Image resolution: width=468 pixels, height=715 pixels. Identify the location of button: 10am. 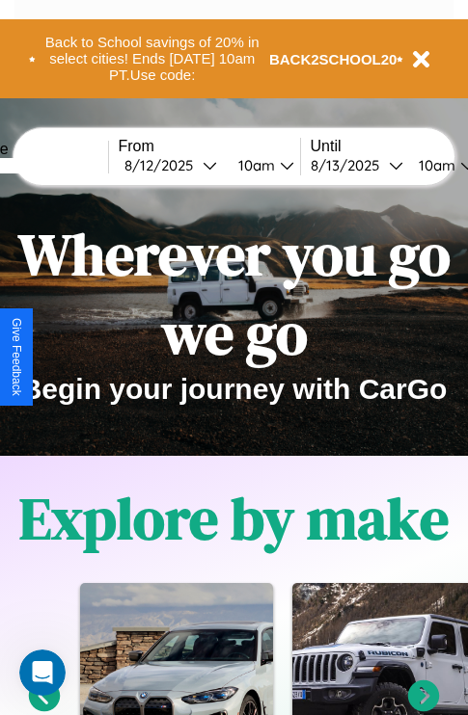
(261, 165).